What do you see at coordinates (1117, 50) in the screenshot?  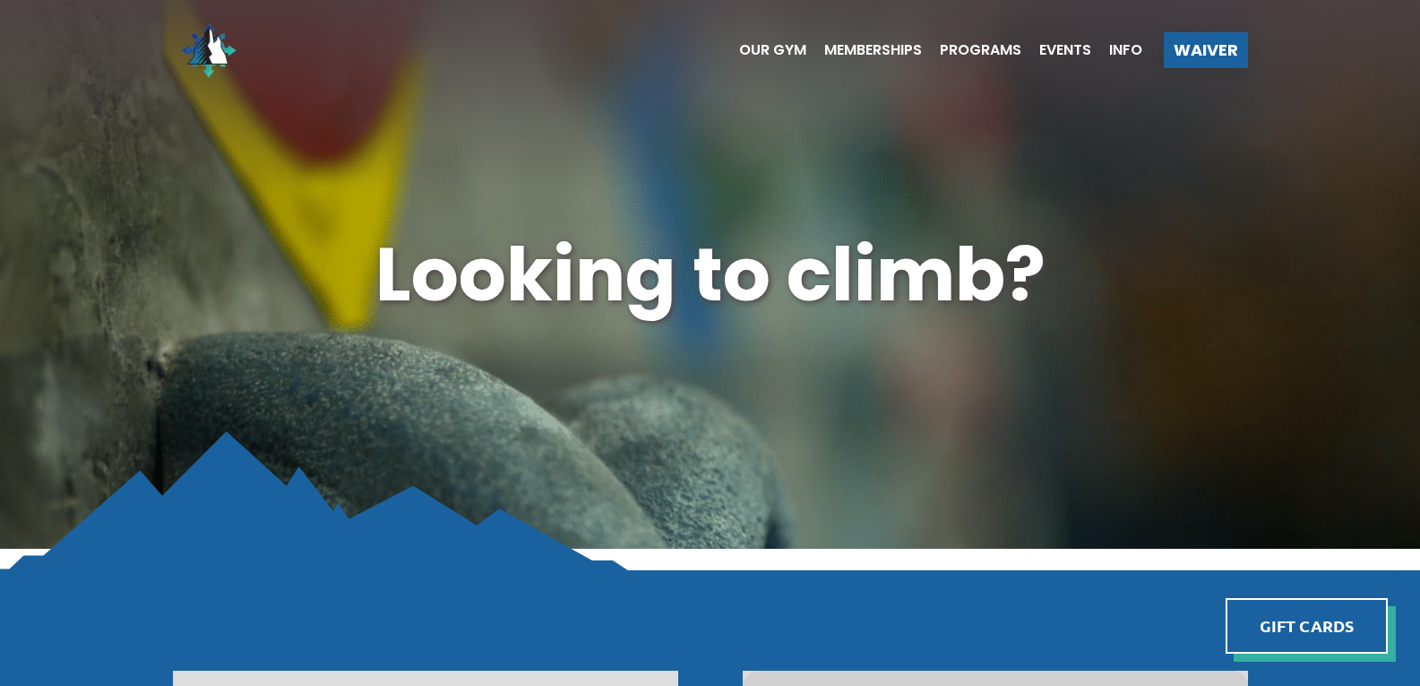 I see `a: Info` at bounding box center [1117, 50].